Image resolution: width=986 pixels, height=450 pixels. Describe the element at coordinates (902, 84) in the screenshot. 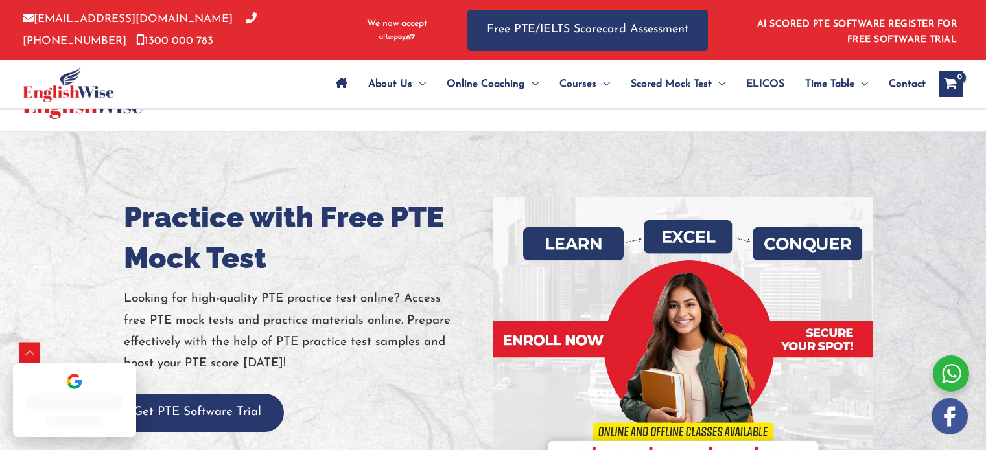

I see `a: Contact` at that location.